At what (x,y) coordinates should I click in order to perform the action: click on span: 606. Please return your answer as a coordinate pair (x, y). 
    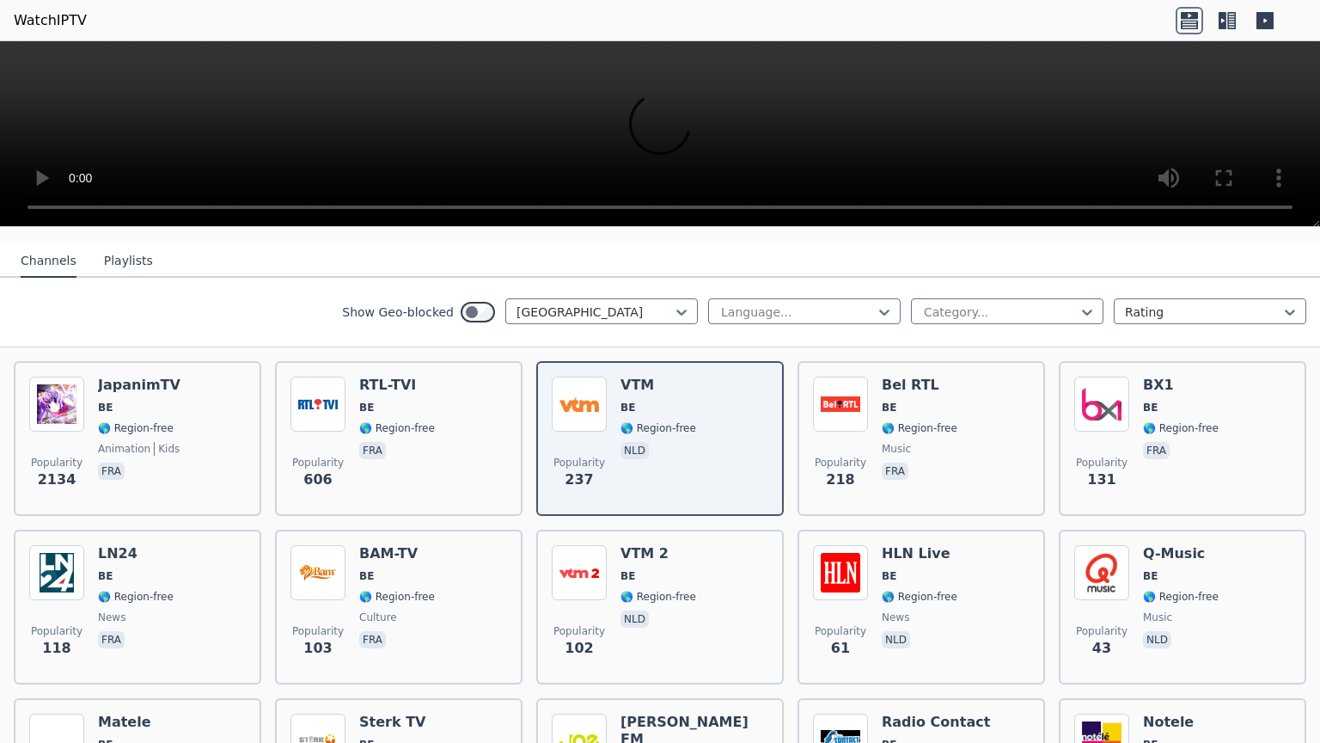
    Looking at the image, I should click on (317, 480).